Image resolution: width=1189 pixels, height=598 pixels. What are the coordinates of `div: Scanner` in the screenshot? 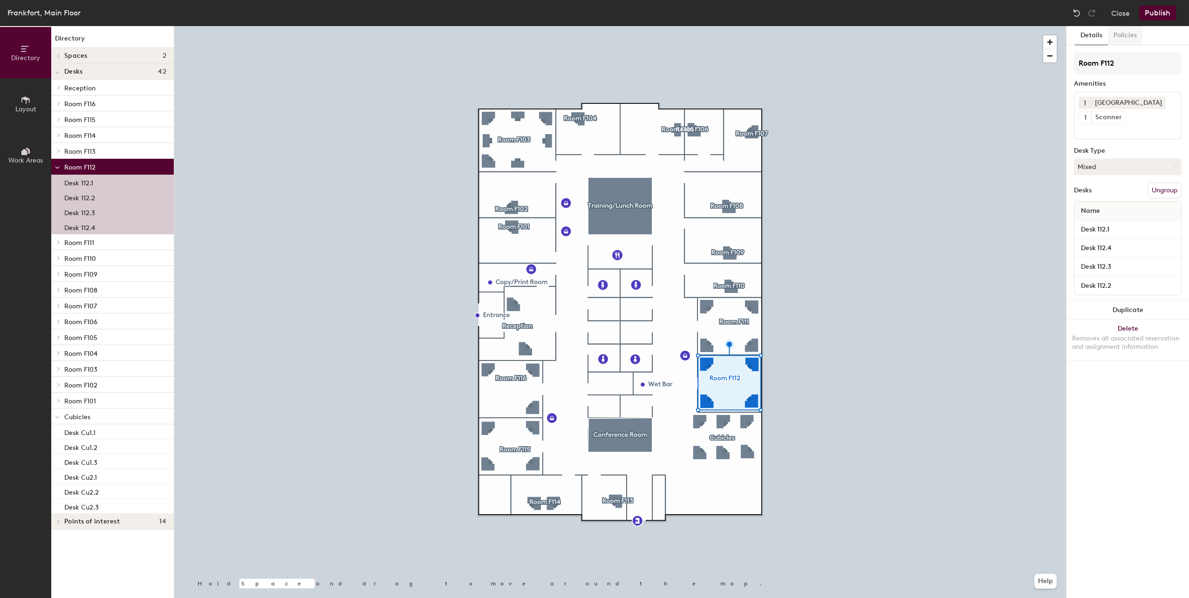 It's located at (1108, 117).